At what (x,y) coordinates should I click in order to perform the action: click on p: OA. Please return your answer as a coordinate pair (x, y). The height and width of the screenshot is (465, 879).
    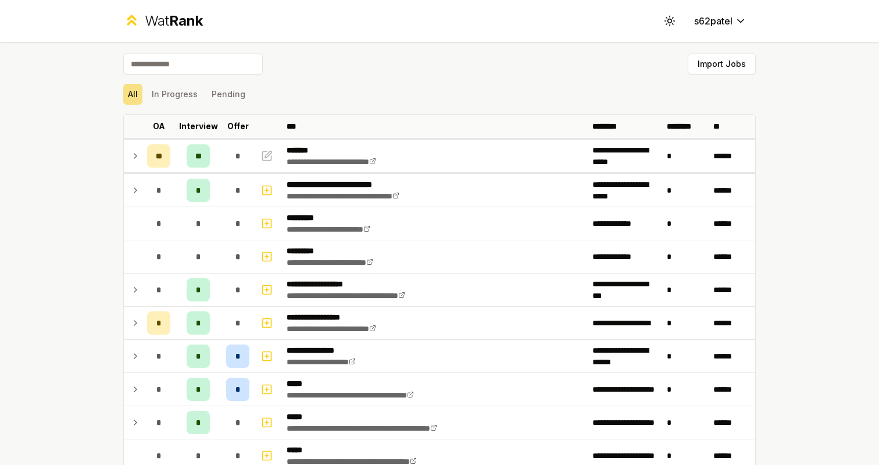
    Looking at the image, I should click on (159, 126).